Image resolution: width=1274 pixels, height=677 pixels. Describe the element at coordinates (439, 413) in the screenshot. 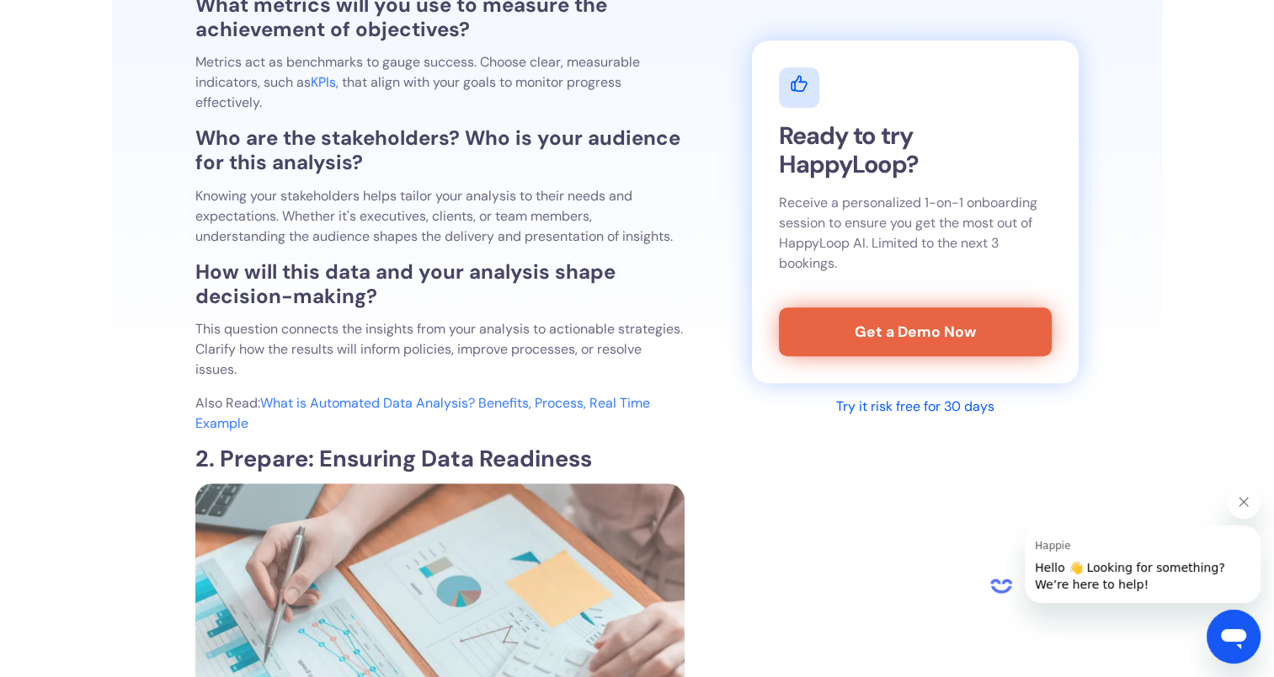

I see `p: Also Read:` at that location.